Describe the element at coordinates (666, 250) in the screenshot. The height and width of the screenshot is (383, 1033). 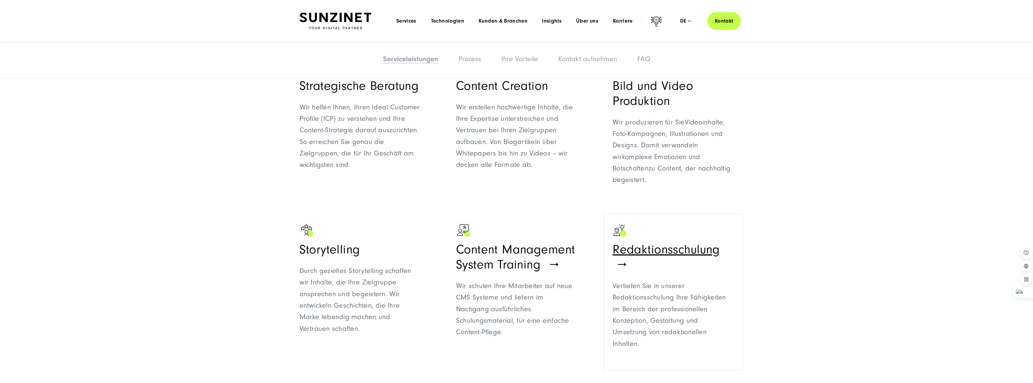
I see `span: Redaktionsschulung` at that location.